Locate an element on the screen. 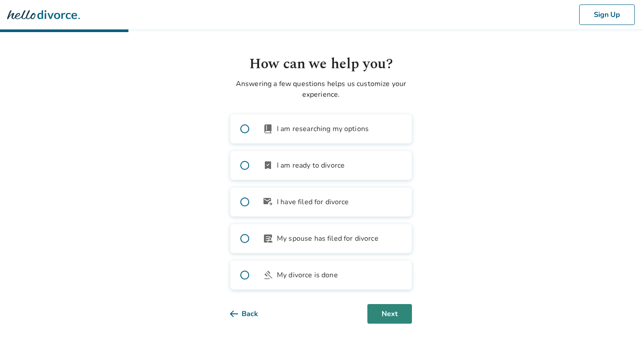 This screenshot has width=642, height=362. button: Next is located at coordinates (389, 314).